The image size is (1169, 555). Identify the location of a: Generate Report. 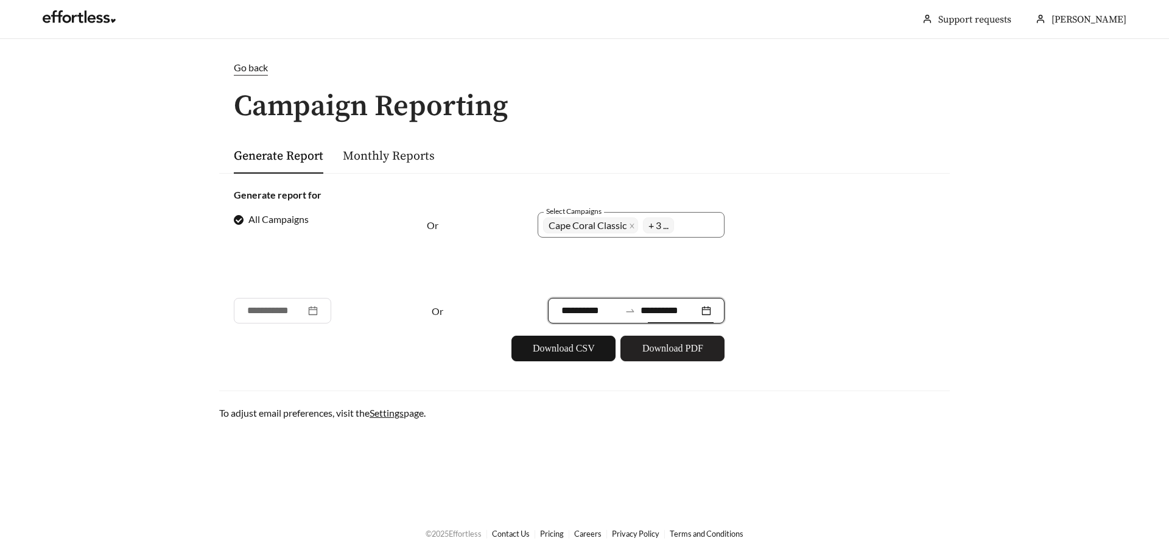
(278, 156).